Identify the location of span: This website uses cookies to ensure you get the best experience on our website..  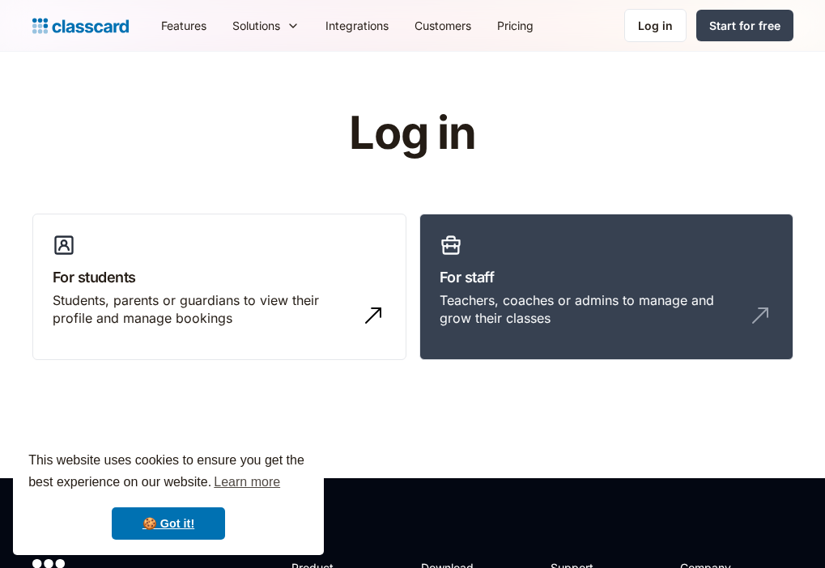
(168, 473).